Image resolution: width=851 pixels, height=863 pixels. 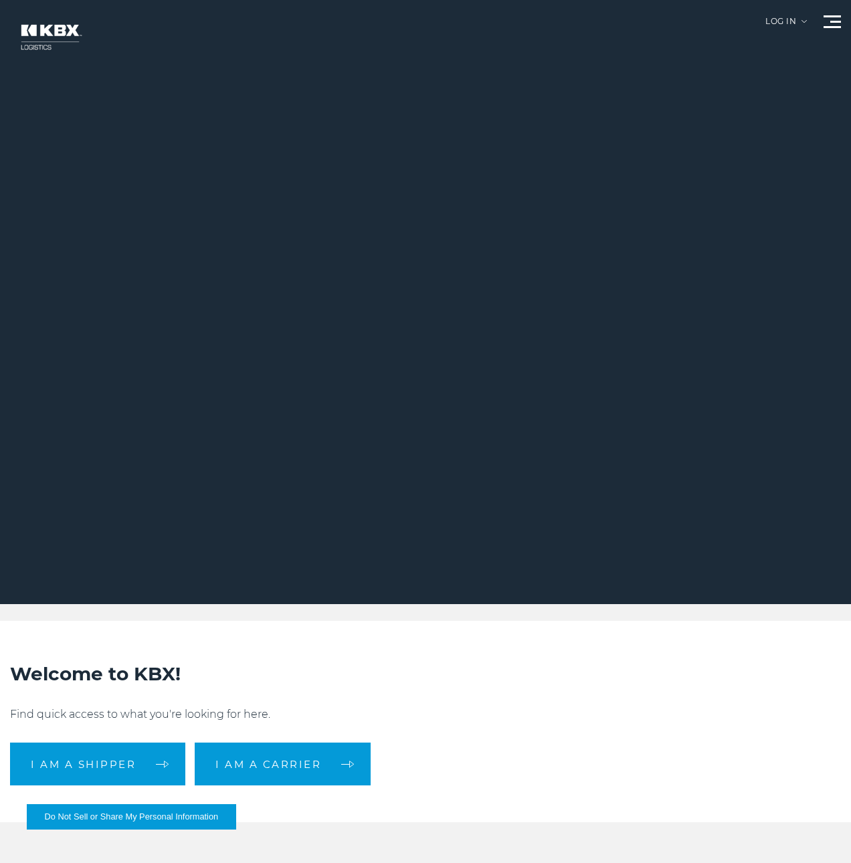 What do you see at coordinates (425, 714) in the screenshot?
I see `p: Find quick access to what you're looking for here.` at bounding box center [425, 714].